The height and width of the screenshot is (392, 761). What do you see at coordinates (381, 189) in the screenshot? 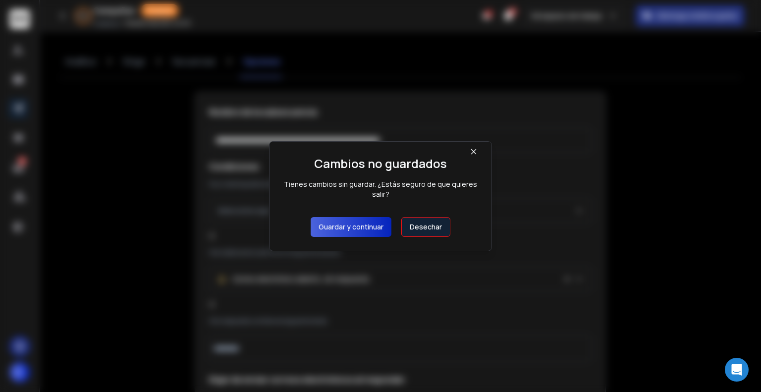
I see `font: Tienes cambios sin guardar. ¿Estás seguro de que quieres salir?` at bounding box center [381, 189].